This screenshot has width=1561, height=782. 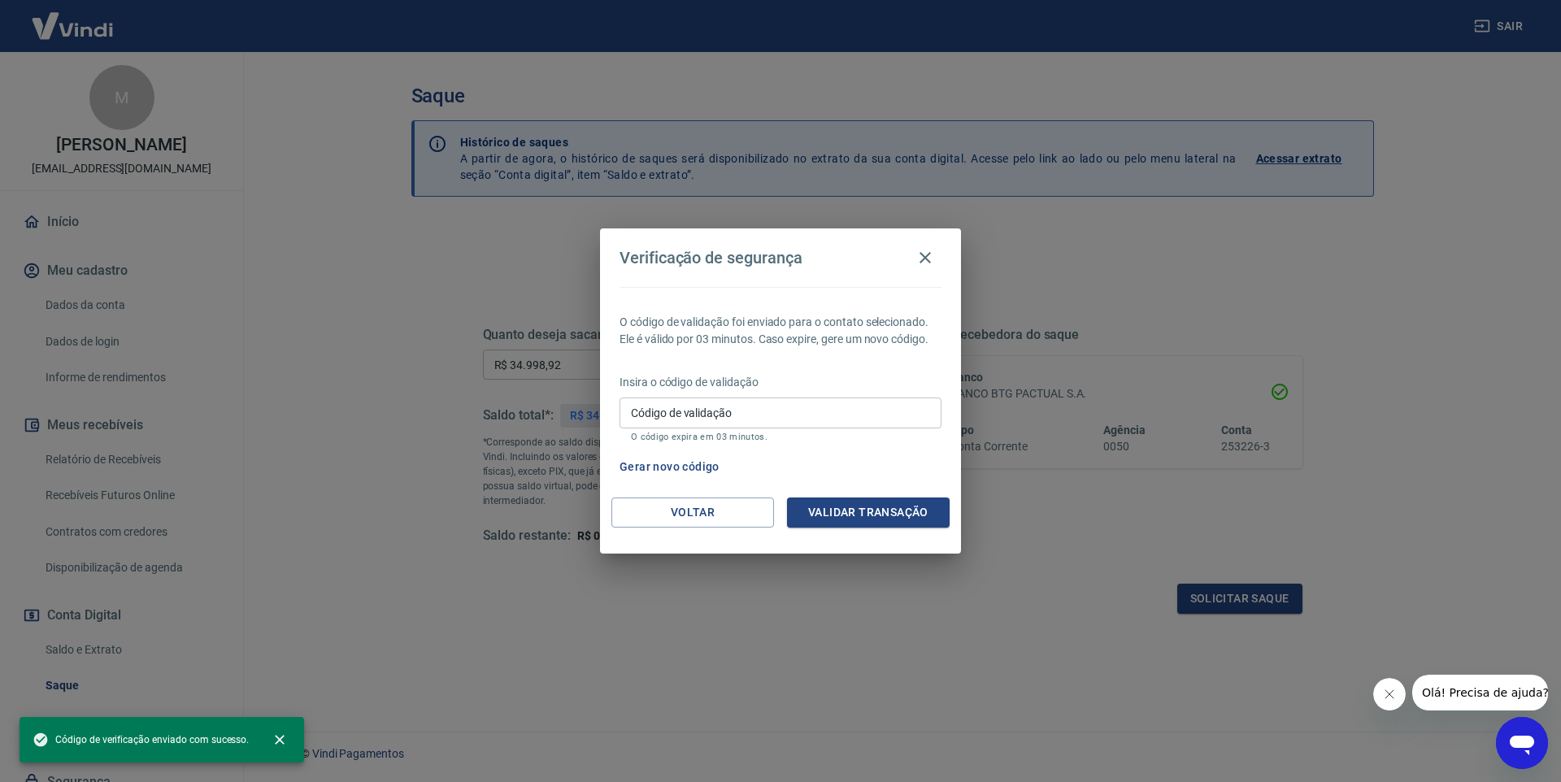 What do you see at coordinates (669, 467) in the screenshot?
I see `button: Gerar novo código` at bounding box center [669, 467].